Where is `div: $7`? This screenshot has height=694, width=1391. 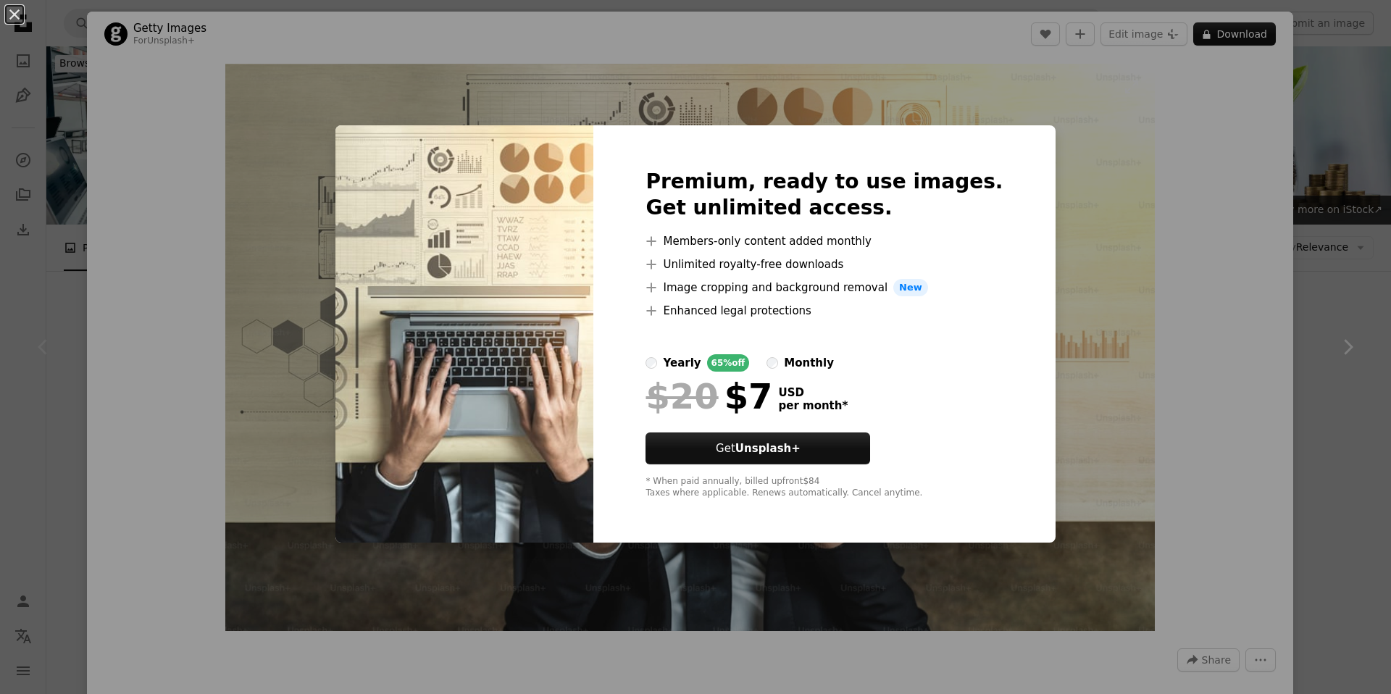 div: $7 is located at coordinates (709, 396).